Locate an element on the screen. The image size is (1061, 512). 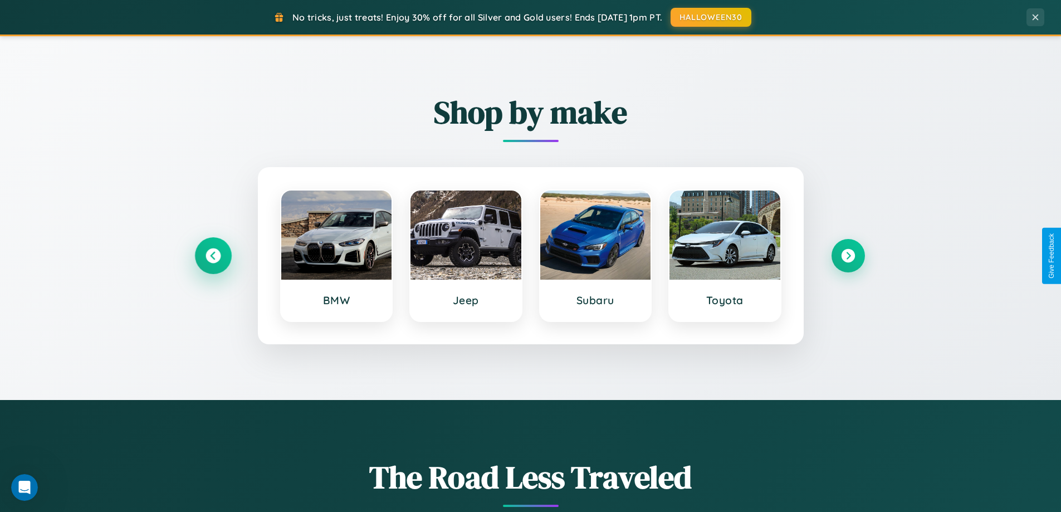
h2: Shop by make is located at coordinates (531, 112).